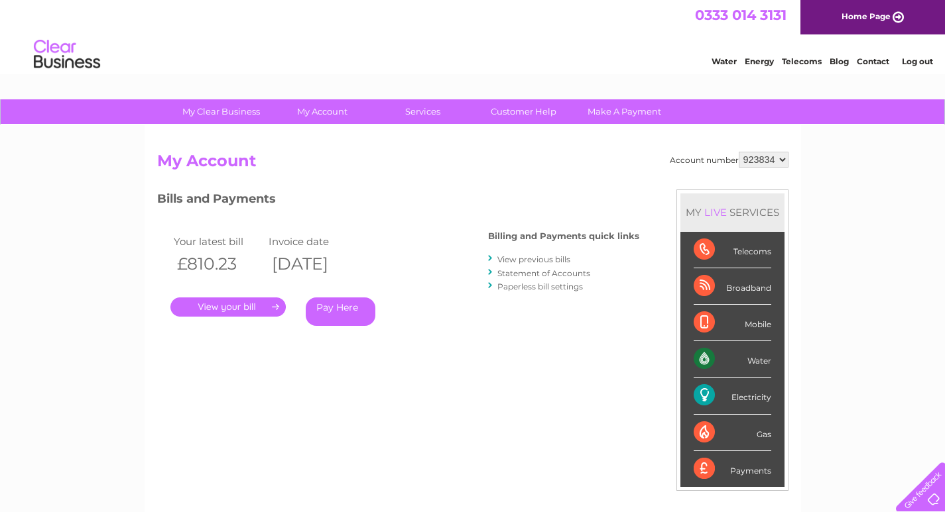  What do you see at coordinates (340, 312) in the screenshot?
I see `a: Pay Here` at bounding box center [340, 312].